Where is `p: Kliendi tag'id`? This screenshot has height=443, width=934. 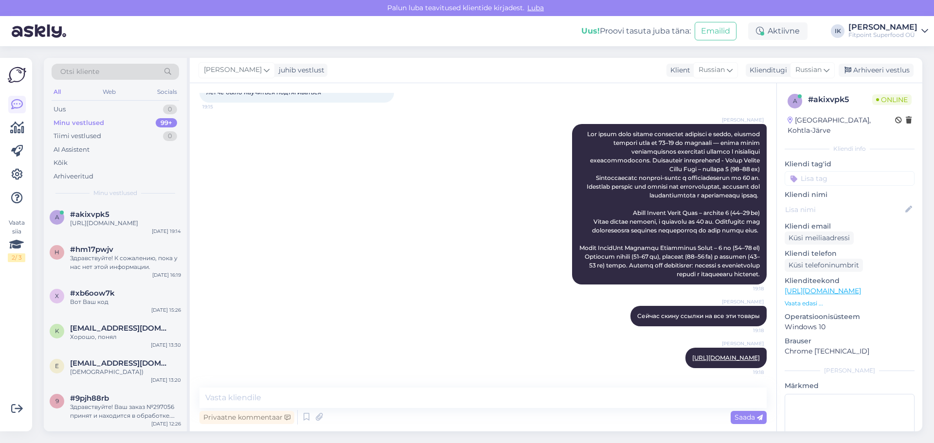 p: Kliendi tag'id is located at coordinates (849, 164).